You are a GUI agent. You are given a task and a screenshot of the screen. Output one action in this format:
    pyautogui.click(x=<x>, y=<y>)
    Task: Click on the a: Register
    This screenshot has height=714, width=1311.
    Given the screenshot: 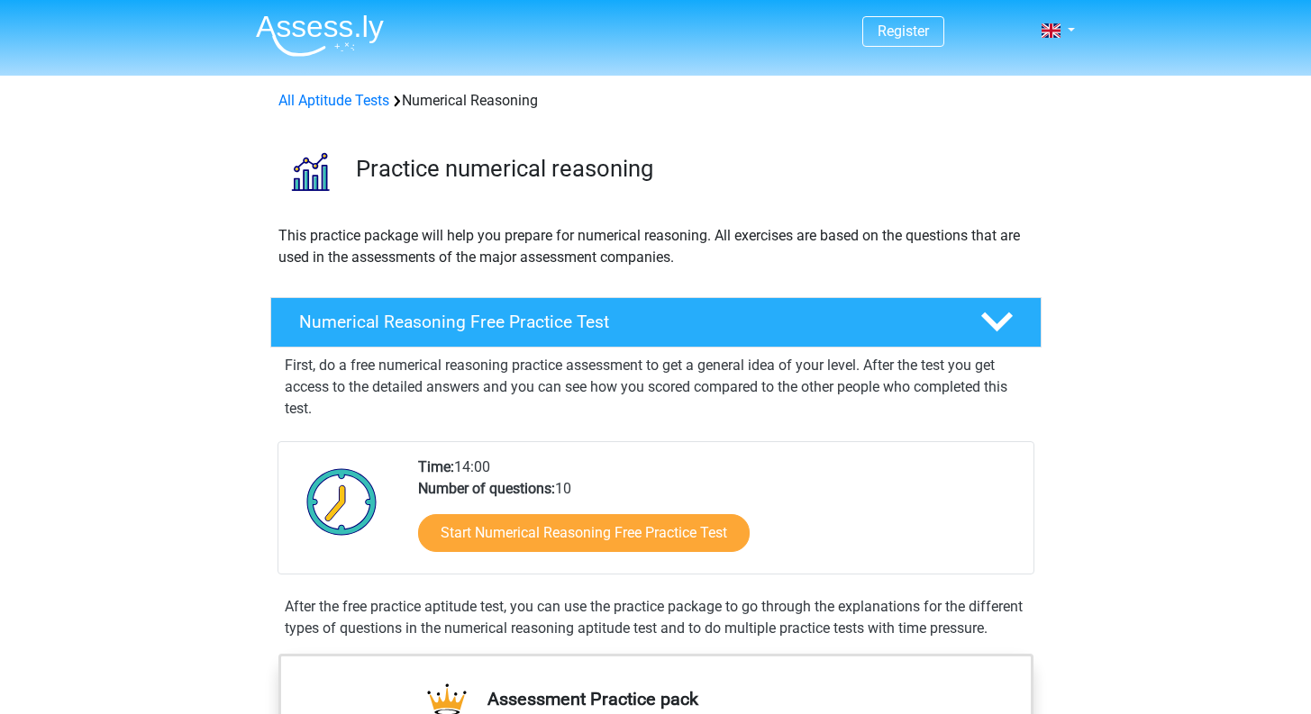 What is the action you would take?
    pyautogui.click(x=903, y=31)
    